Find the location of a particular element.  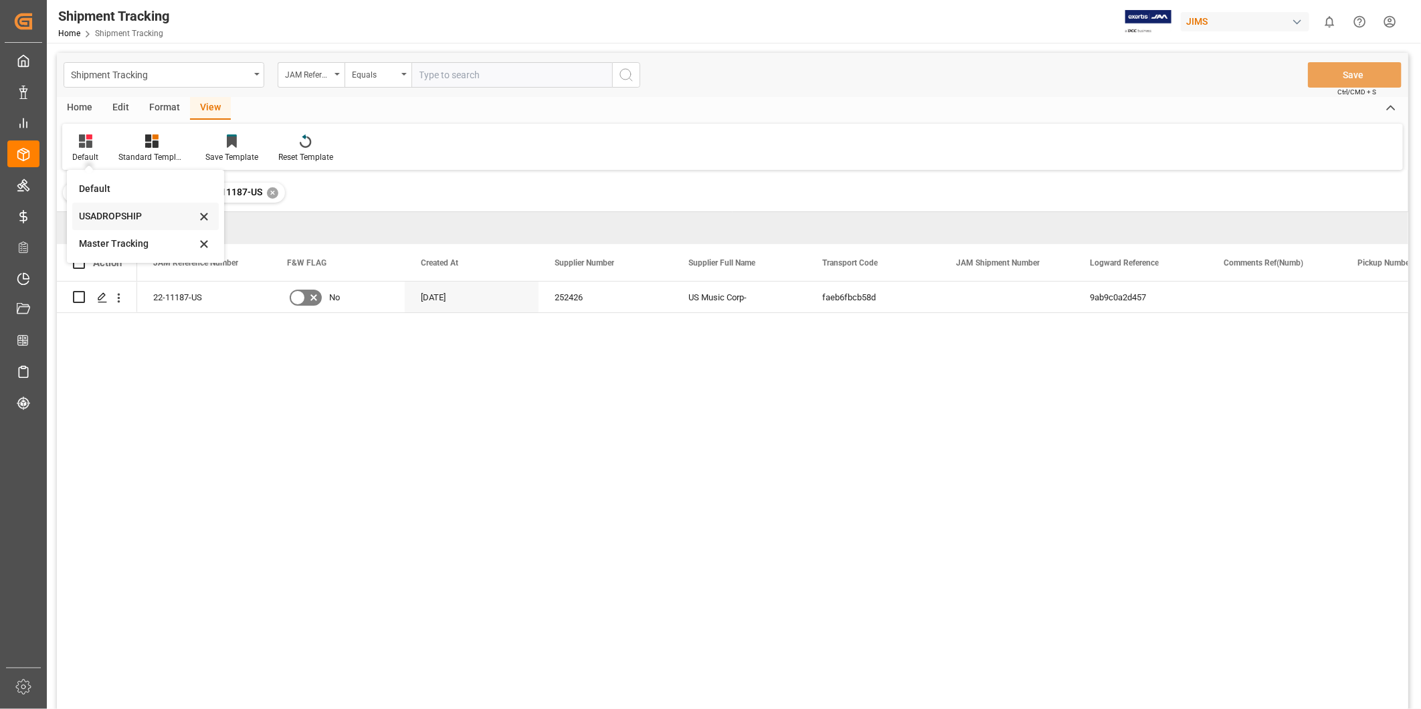

button: show 0 new notifications is located at coordinates (1330, 21).